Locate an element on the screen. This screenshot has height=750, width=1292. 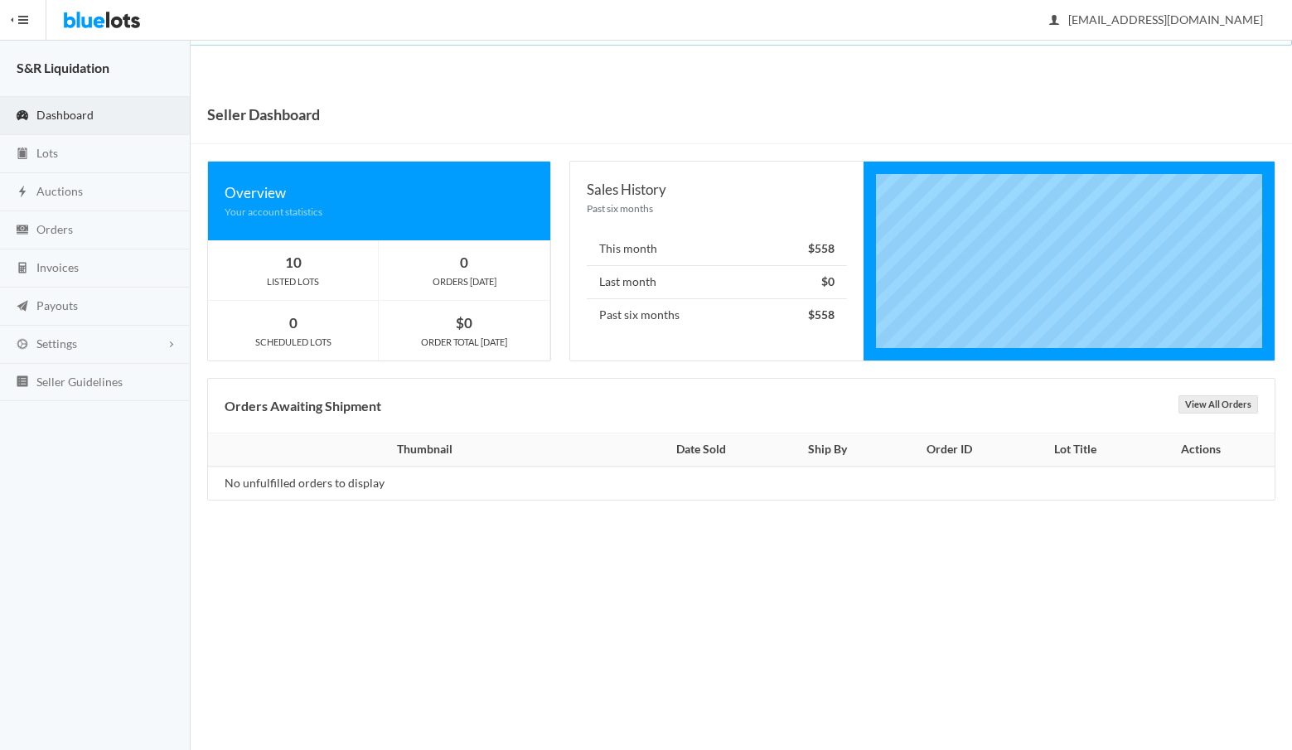
th: Ship By is located at coordinates (828, 450).